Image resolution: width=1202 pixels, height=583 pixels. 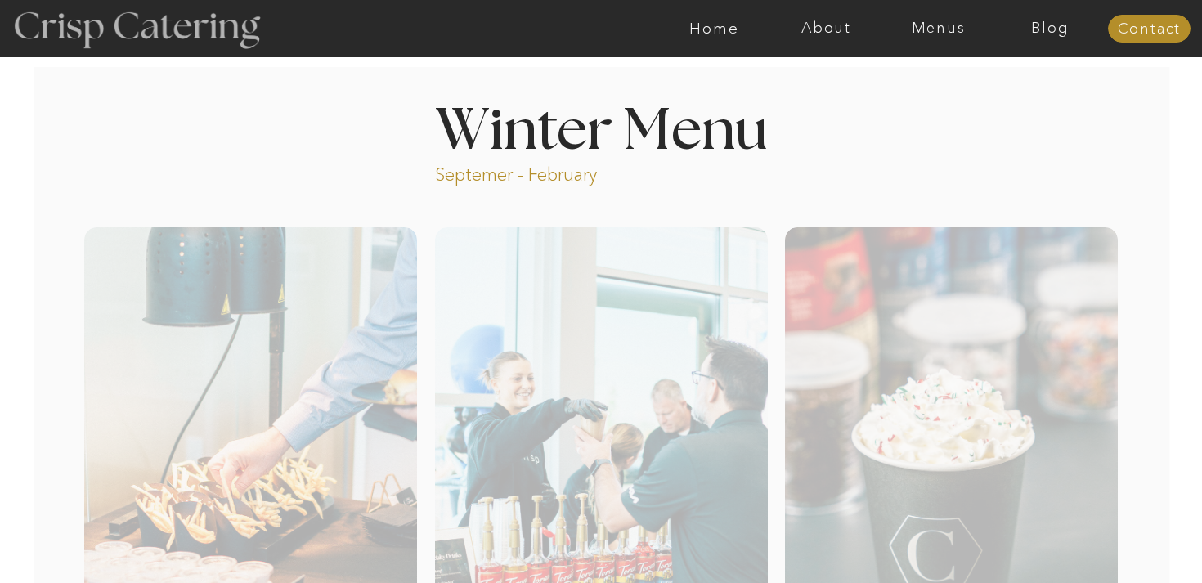 What do you see at coordinates (1149, 29) in the screenshot?
I see `nav: Contact` at bounding box center [1149, 29].